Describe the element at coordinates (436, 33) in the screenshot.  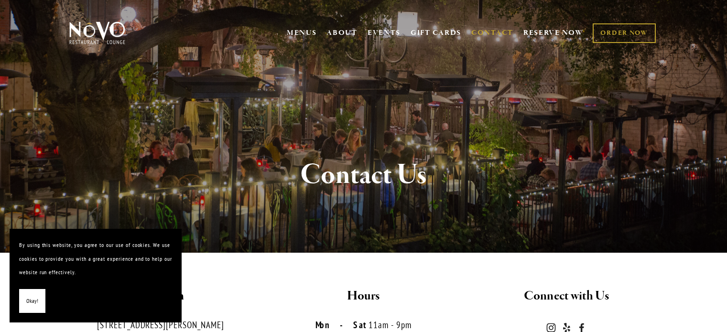
I see `a: GIFT CARDS` at that location.